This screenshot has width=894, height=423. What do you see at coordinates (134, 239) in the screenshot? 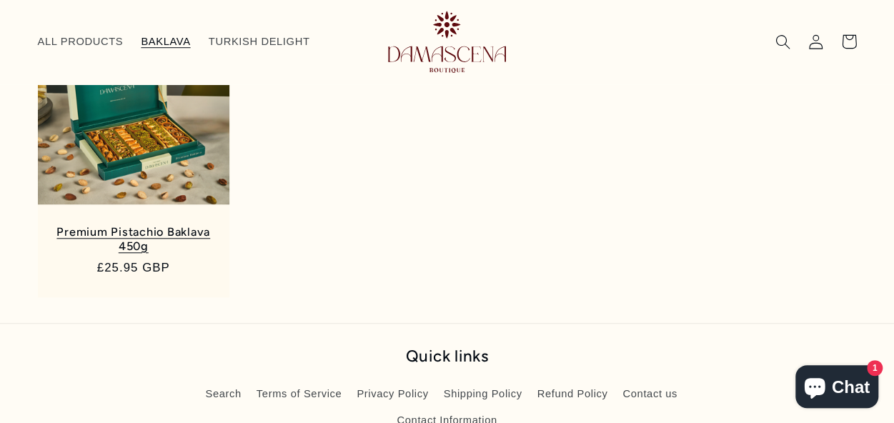
I see `a: Premium Pistachio Baklava 450g` at bounding box center [134, 239].